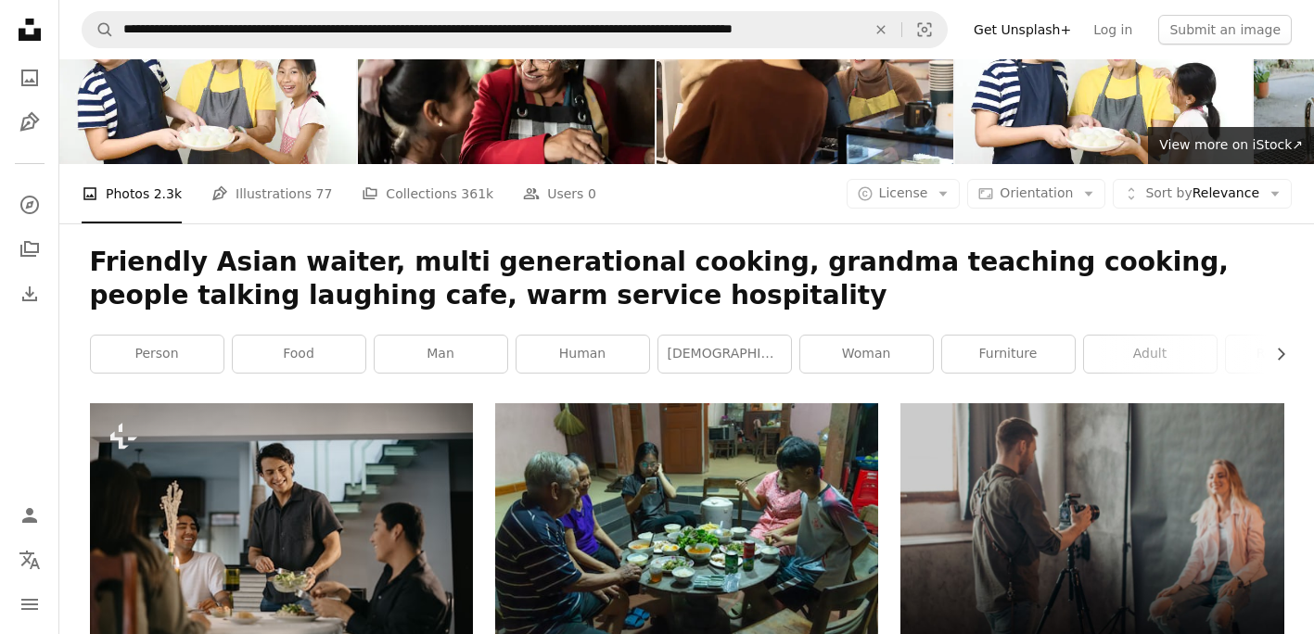 The image size is (1314, 634). Describe the element at coordinates (903, 194) in the screenshot. I see `button: License` at that location.